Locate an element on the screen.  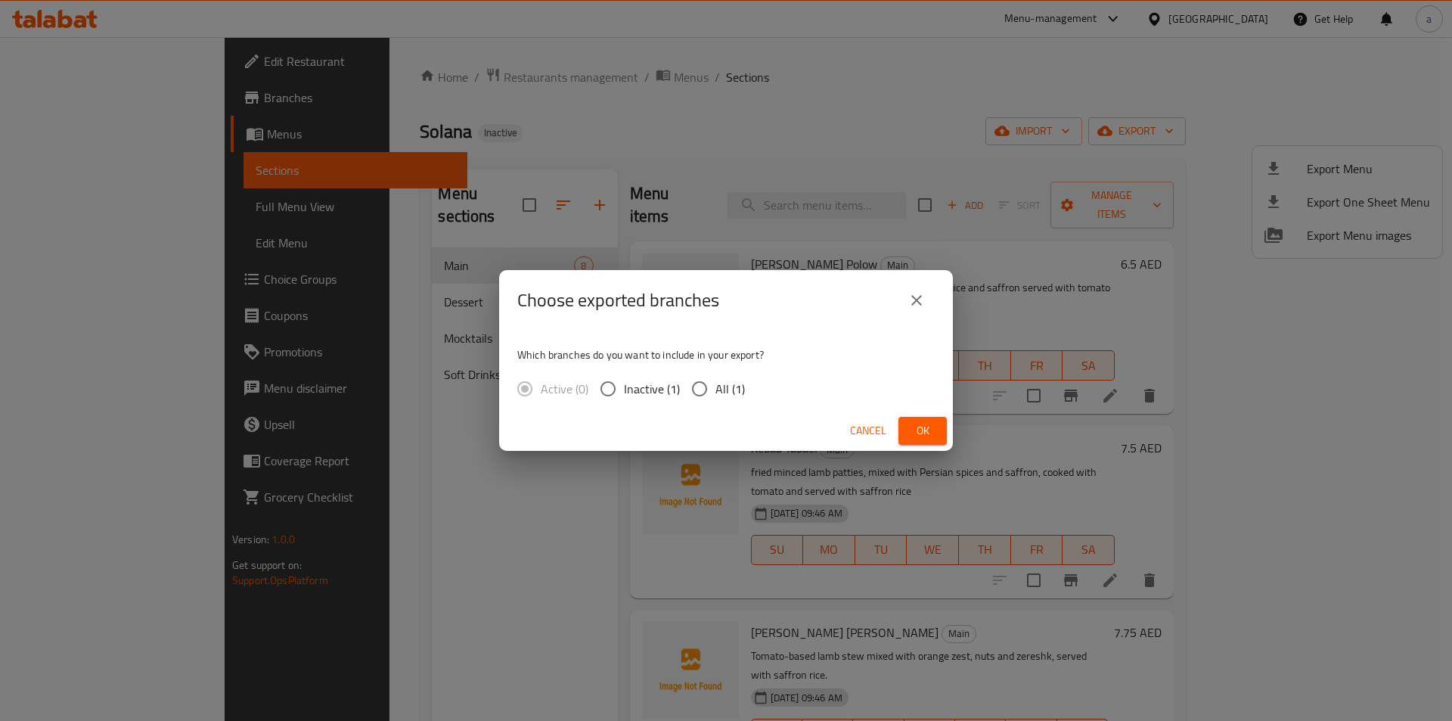
button: close is located at coordinates (916, 300).